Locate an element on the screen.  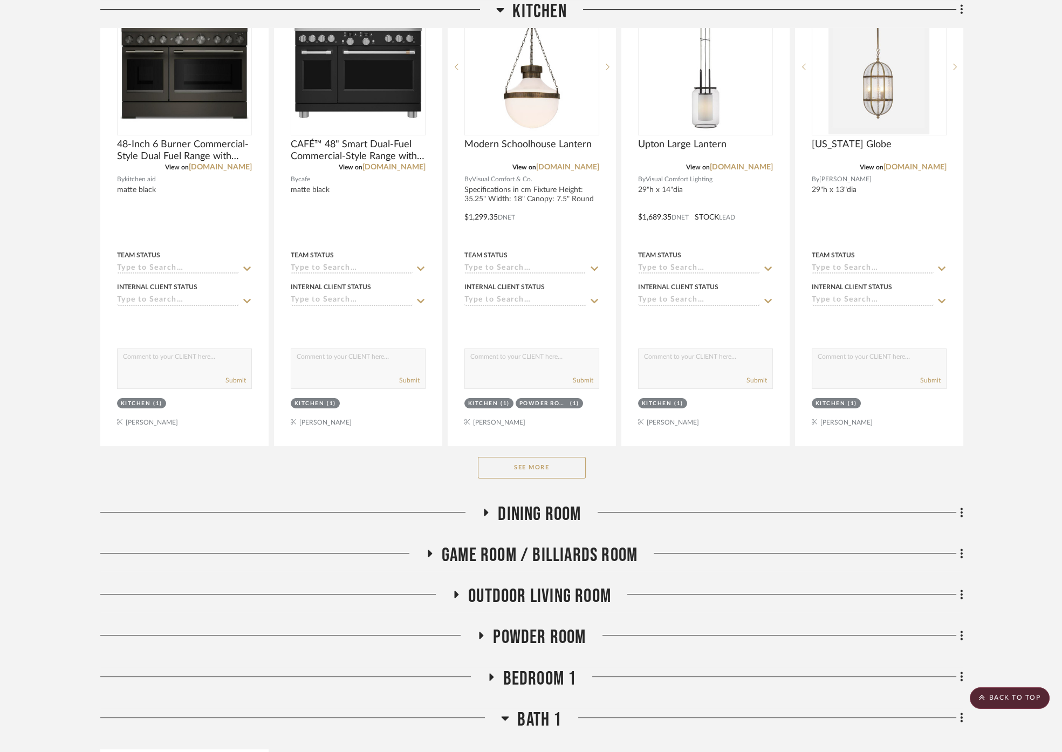
img: Modern Schoolhouse Lantern is located at coordinates (532, 67).